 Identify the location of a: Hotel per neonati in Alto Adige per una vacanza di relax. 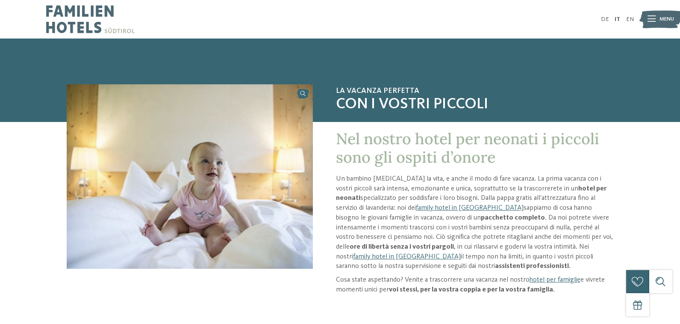
(190, 176).